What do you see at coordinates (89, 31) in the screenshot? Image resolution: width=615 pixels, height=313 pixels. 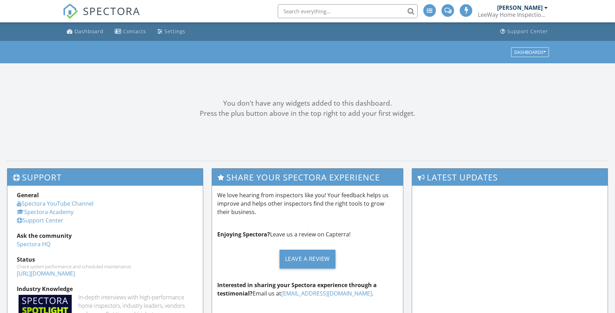 I see `div: Dashboard` at bounding box center [89, 31].